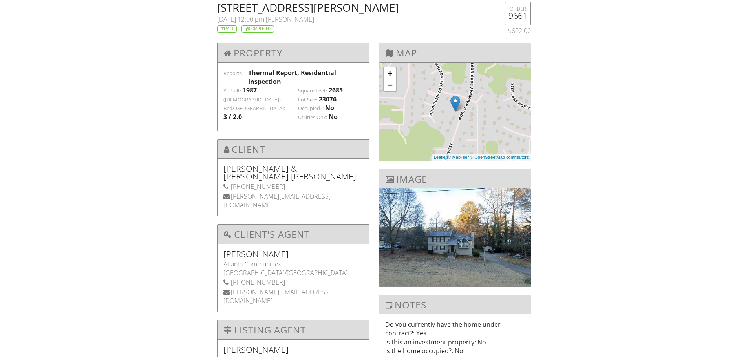 The width and height of the screenshot is (748, 357). Describe the element at coordinates (257, 29) in the screenshot. I see `div: Completed` at that location.